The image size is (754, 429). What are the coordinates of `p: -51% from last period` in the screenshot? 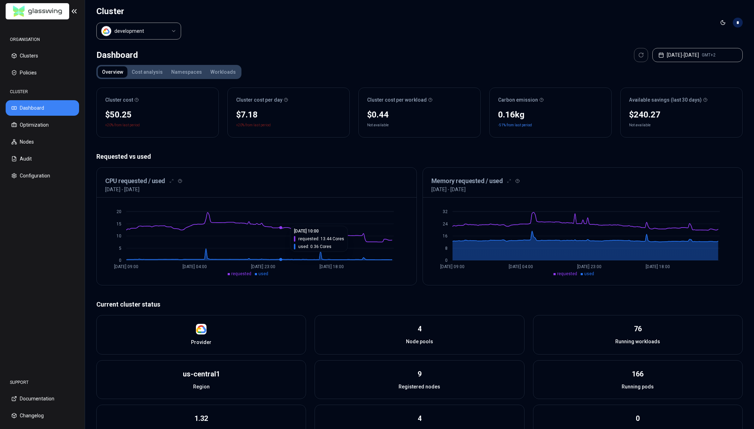 It's located at (515, 125).